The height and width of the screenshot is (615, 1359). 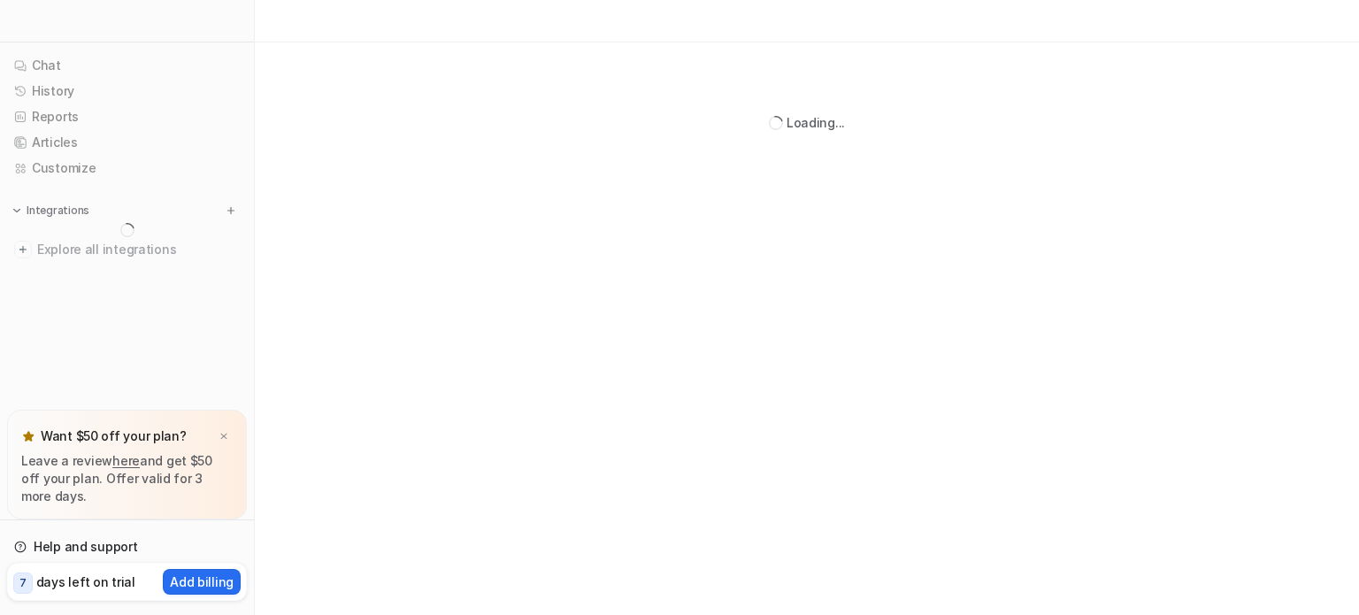 I want to click on p: 7, so click(x=23, y=583).